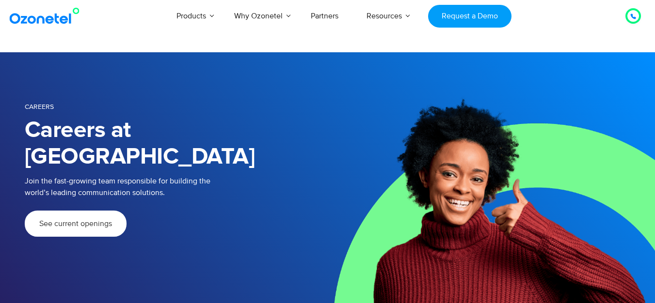 Image resolution: width=655 pixels, height=303 pixels. I want to click on a: Request a Demo, so click(469, 16).